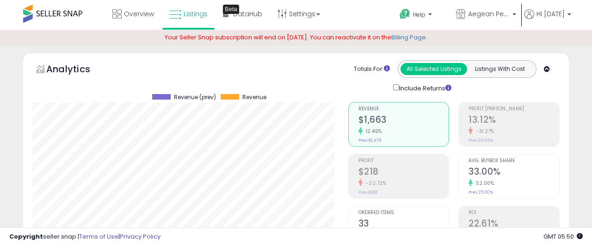  What do you see at coordinates (404, 161) in the screenshot?
I see `span: Profit` at bounding box center [404, 161].